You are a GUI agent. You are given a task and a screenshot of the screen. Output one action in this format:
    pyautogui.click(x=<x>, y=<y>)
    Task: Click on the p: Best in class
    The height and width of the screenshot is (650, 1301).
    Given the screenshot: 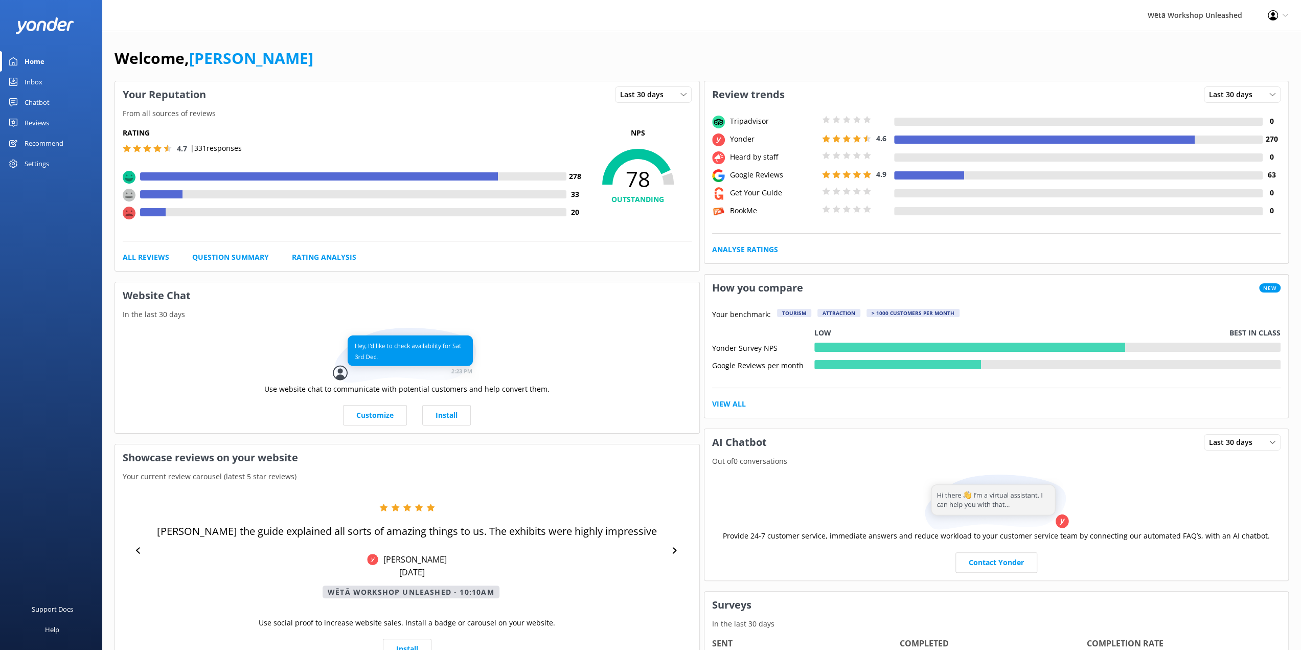 What is the action you would take?
    pyautogui.click(x=1255, y=333)
    